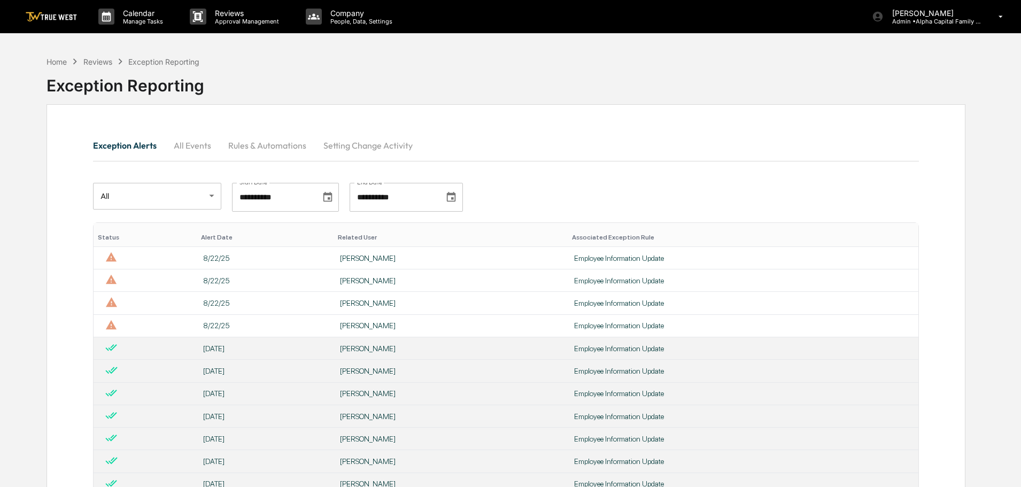  Describe the element at coordinates (141, 13) in the screenshot. I see `p: Calendar` at that location.